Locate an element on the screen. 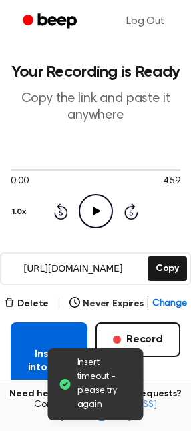 The width and height of the screenshot is (191, 431). span: Insert timeout - please try again is located at coordinates (105, 384).